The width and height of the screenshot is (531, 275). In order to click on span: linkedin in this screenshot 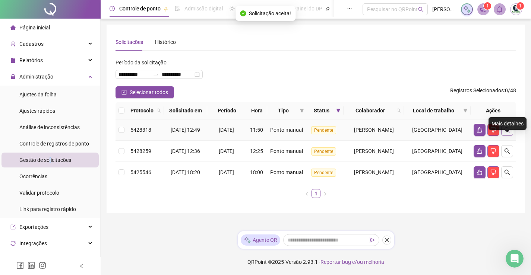, I will do `click(31, 265)`.